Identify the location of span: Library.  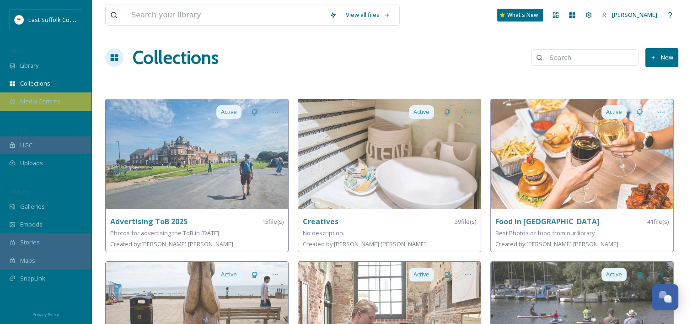
(29, 65).